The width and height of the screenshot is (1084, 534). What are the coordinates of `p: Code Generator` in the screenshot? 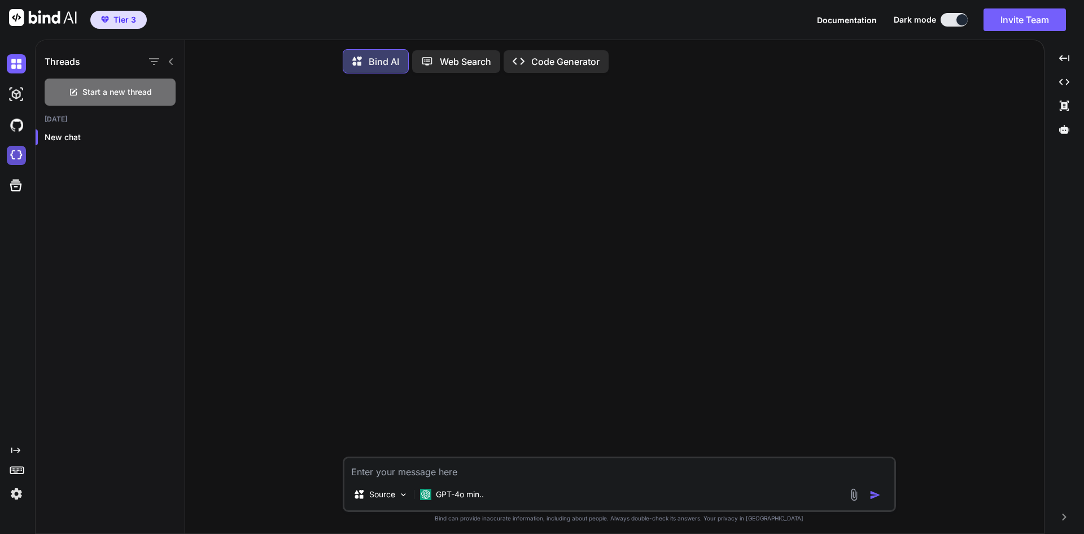 It's located at (565, 62).